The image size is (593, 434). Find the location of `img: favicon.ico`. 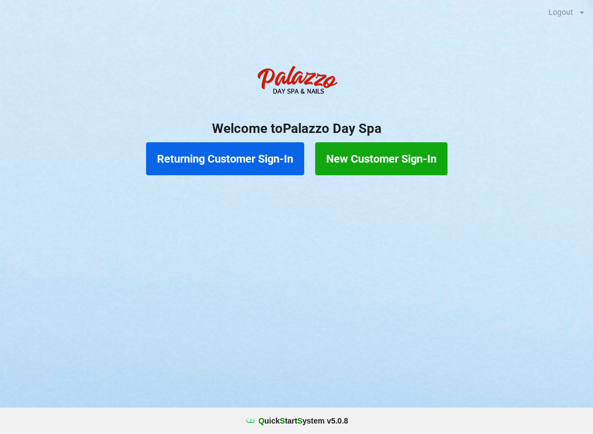

img: favicon.ico is located at coordinates (250, 421).